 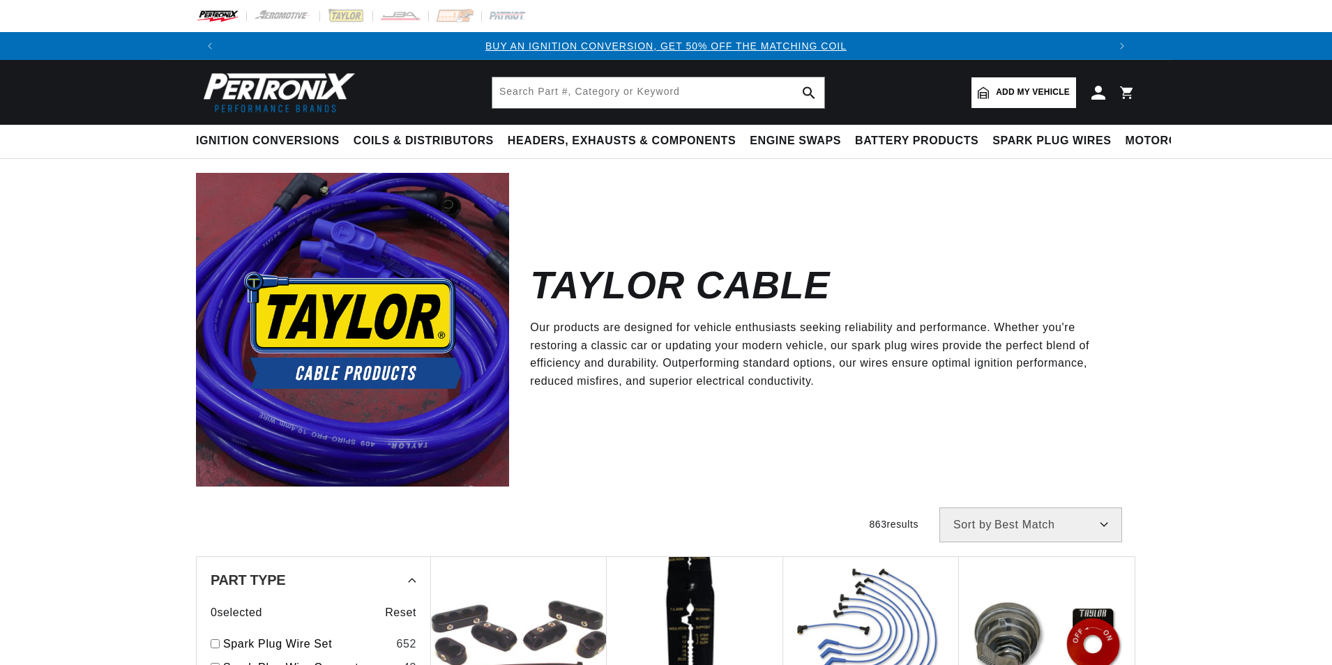 What do you see at coordinates (210, 46) in the screenshot?
I see `button: Translation missing: en.sections.announcements.previous_announcement` at bounding box center [210, 46].